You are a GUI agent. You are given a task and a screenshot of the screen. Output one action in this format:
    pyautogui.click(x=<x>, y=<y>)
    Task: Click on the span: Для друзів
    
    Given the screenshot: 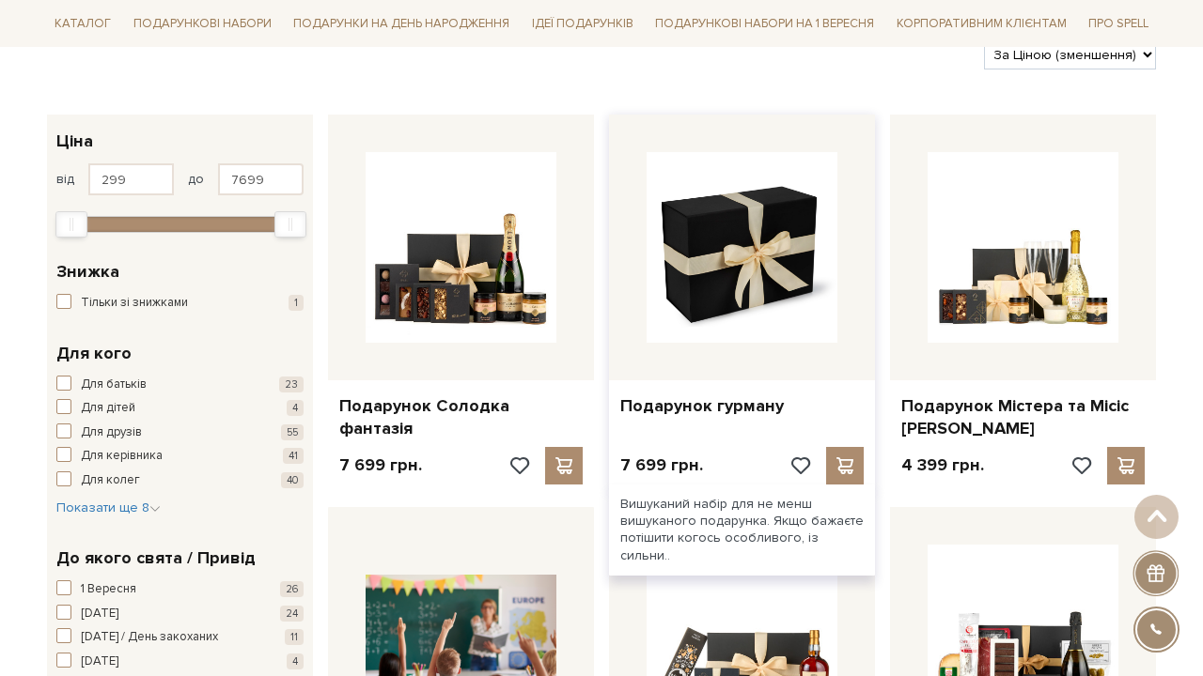 What is the action you would take?
    pyautogui.click(x=111, y=433)
    